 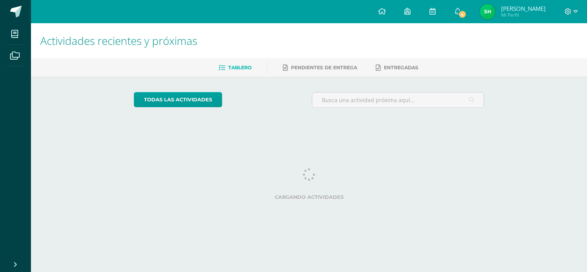 I want to click on a: Entregadas, so click(x=397, y=68).